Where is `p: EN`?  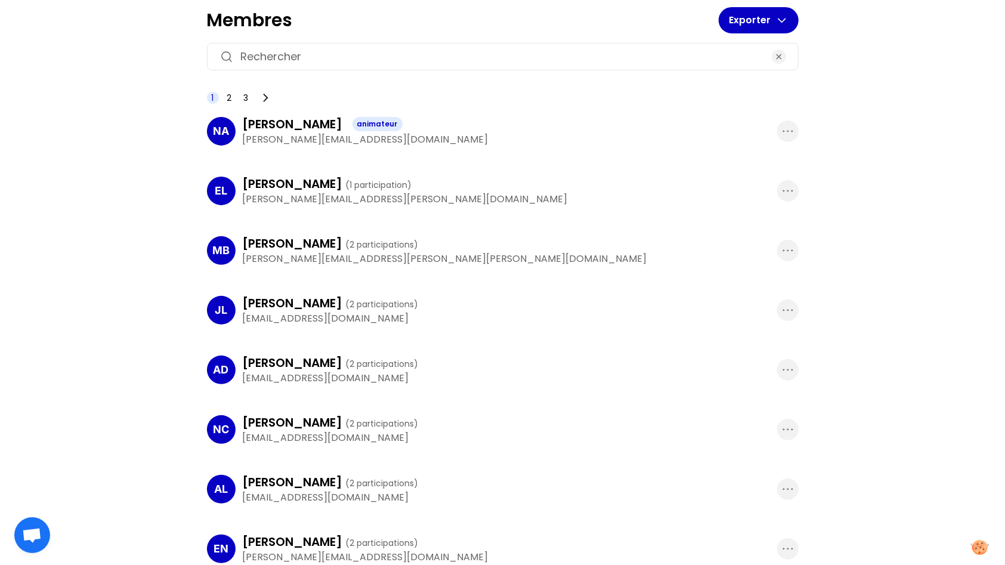 p: EN is located at coordinates (221, 549).